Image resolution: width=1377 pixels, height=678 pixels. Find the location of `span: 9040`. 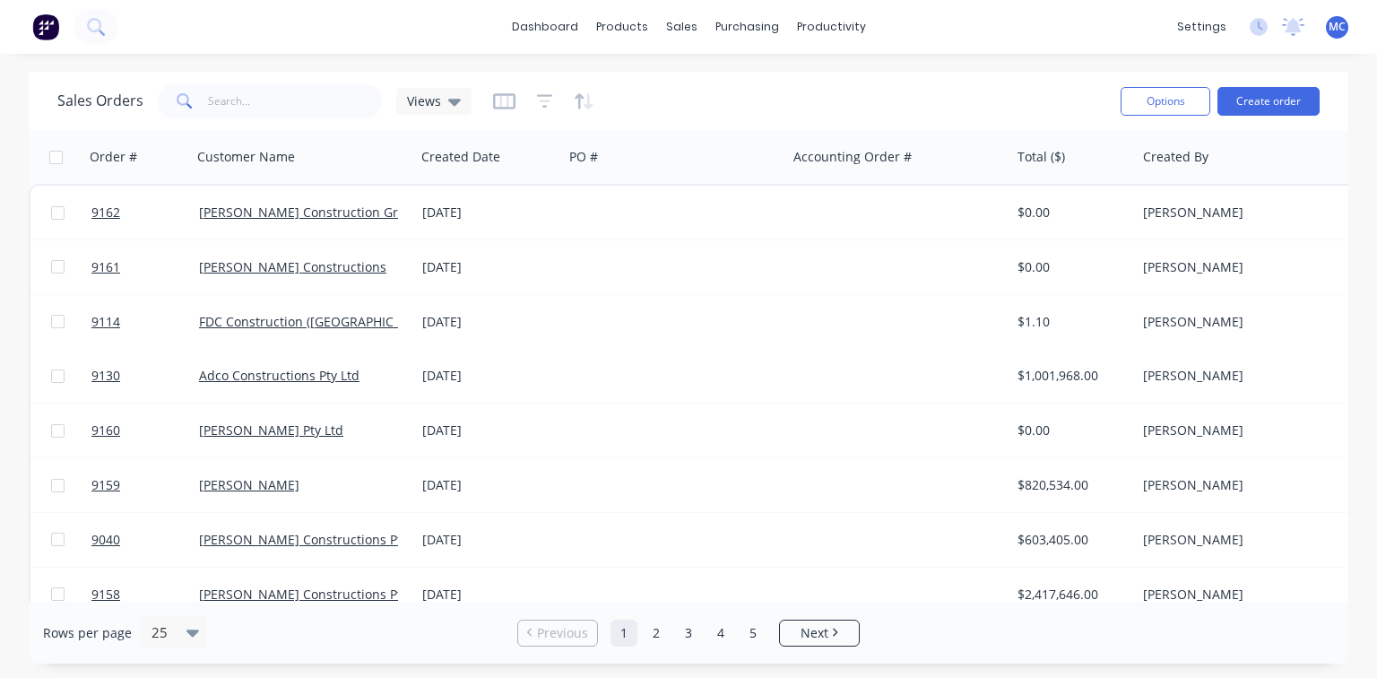

span: 9040 is located at coordinates (106, 540).